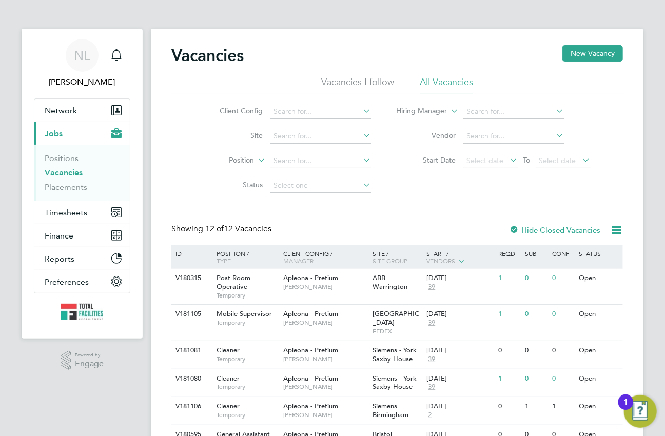 Image resolution: width=665 pixels, height=436 pixels. I want to click on span: Powered by, so click(89, 355).